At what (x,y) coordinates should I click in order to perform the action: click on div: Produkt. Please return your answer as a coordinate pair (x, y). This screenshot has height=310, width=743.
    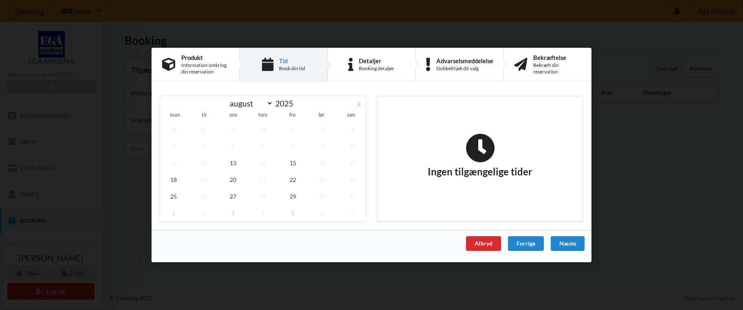
    Looking at the image, I should click on (205, 57).